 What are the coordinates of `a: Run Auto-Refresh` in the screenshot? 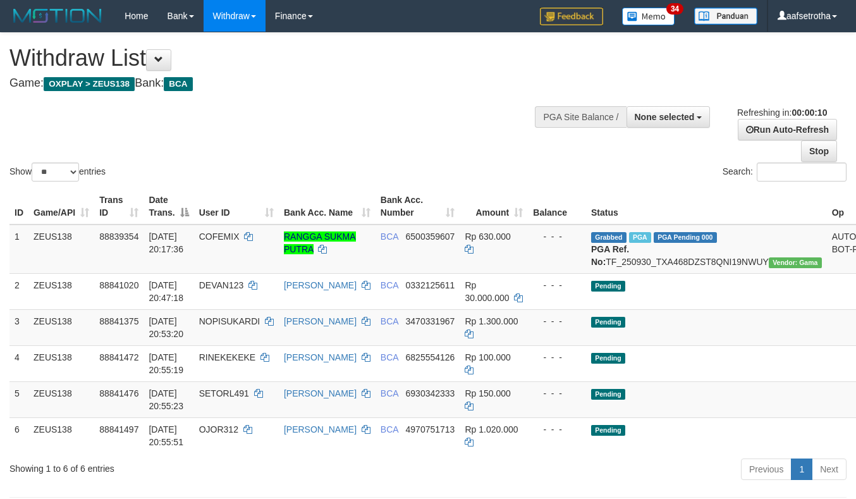 It's located at (787, 130).